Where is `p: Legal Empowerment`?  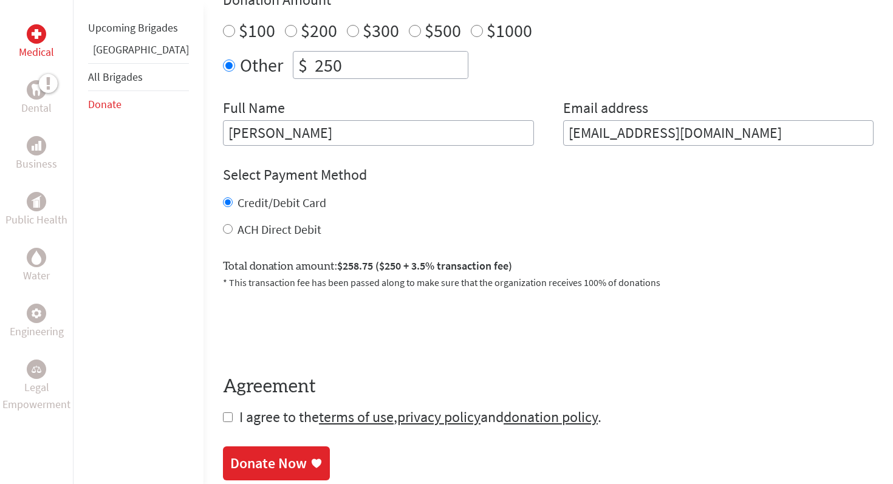
p: Legal Empowerment is located at coordinates (36, 396).